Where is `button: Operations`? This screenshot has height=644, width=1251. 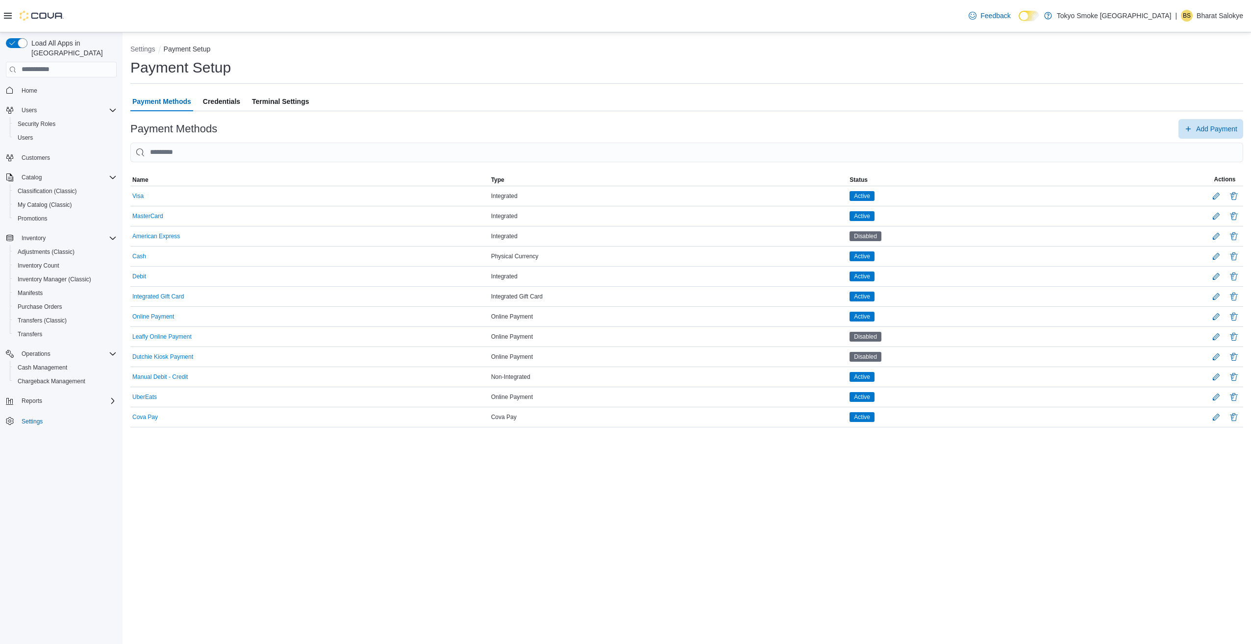 button: Operations is located at coordinates (61, 354).